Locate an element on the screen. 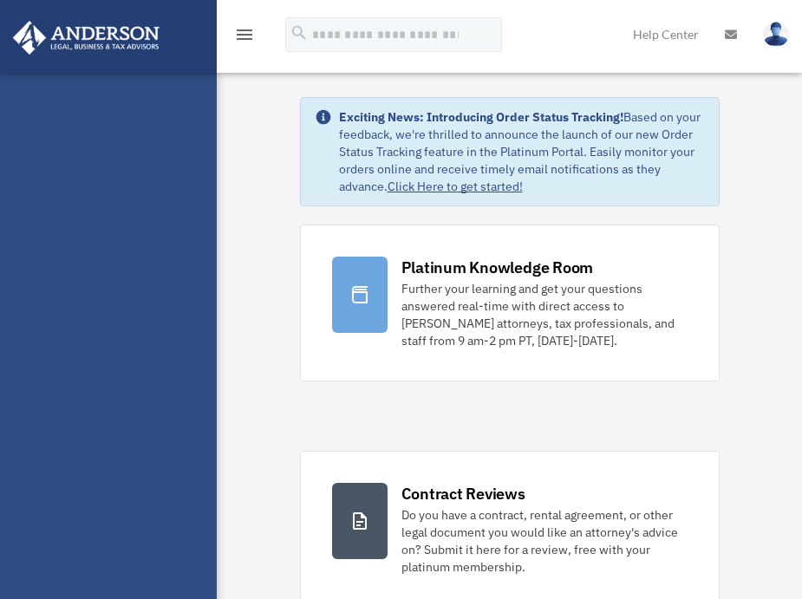 This screenshot has height=599, width=802. div: Based on your feedback, we're thrilled to announce the launch of our new Order Status Tracking fe... is located at coordinates (522, 152).